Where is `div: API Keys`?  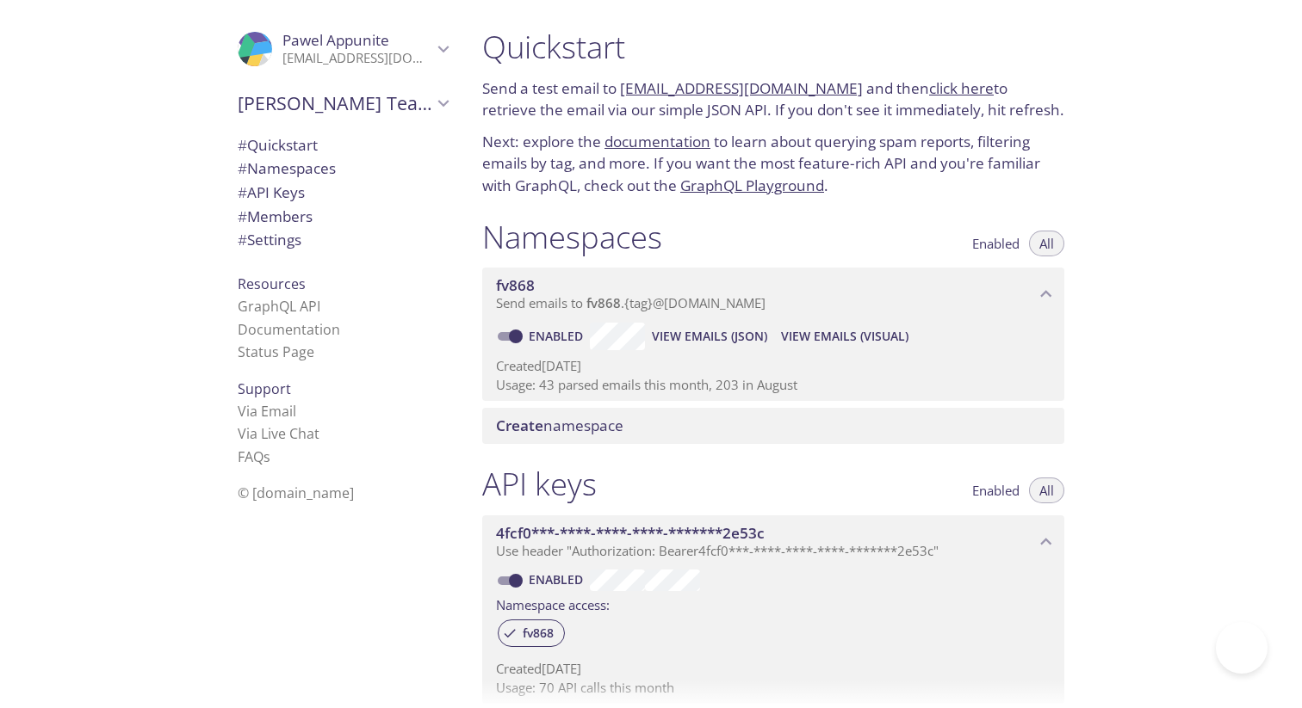 div: API Keys is located at coordinates (343, 193).